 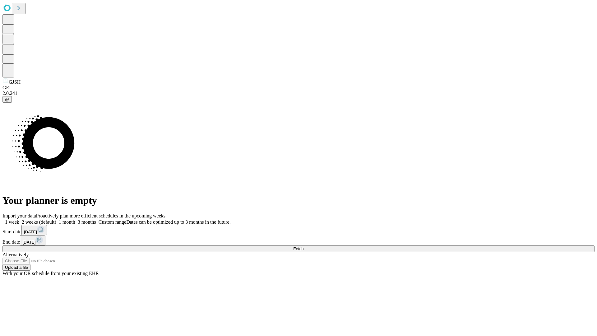 What do you see at coordinates (299, 240) in the screenshot?
I see `div: End date` at bounding box center [299, 240].